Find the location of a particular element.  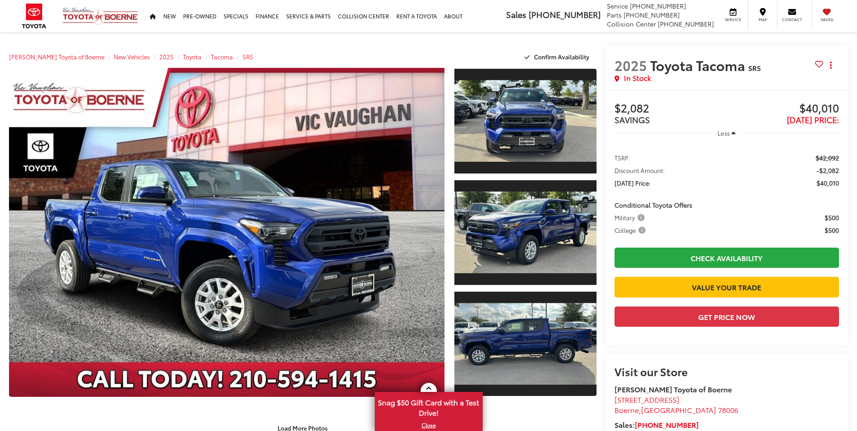

span: Boerne is located at coordinates (626, 410).